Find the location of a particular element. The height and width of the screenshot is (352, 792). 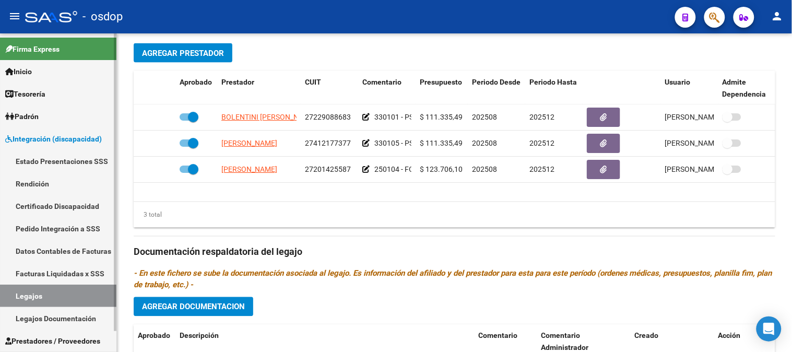

span: 27201425587 is located at coordinates (328, 169).